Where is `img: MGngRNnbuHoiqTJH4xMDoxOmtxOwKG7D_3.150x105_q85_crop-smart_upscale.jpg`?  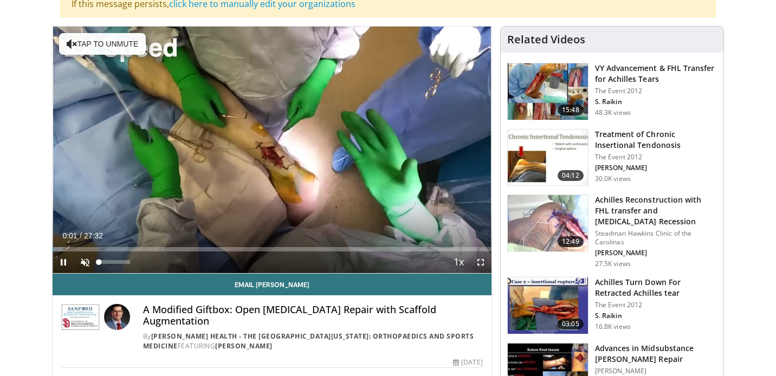
img: MGngRNnbuHoiqTJH4xMDoxOmtxOwKG7D_3.150x105_q85_crop-smart_upscale.jpg is located at coordinates (548, 306).